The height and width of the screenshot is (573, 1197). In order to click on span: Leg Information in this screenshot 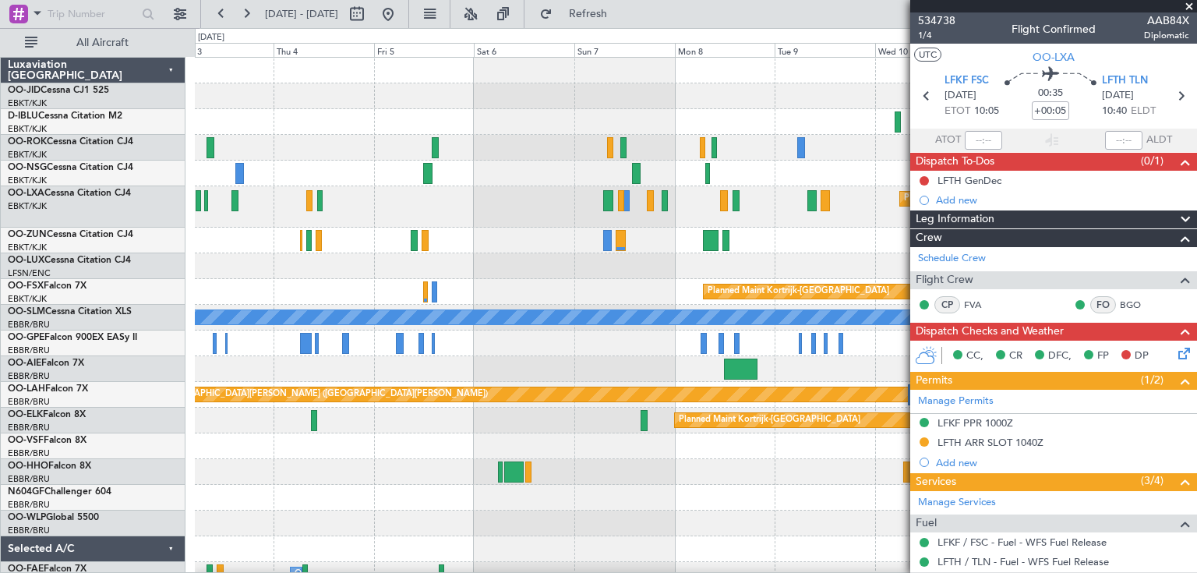, I will do `click(955, 219)`.